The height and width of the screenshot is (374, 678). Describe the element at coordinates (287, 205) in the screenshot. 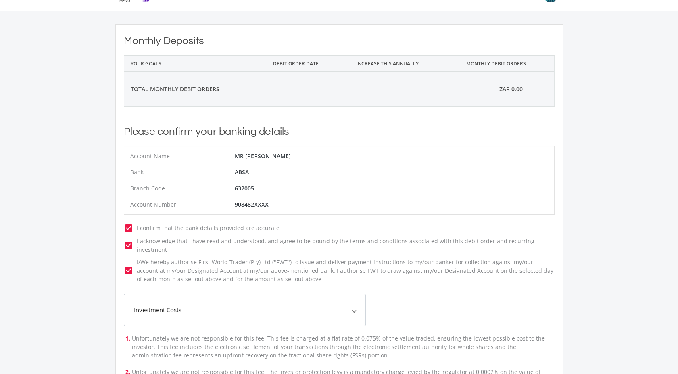

I see `div: 908482XXXX` at that location.